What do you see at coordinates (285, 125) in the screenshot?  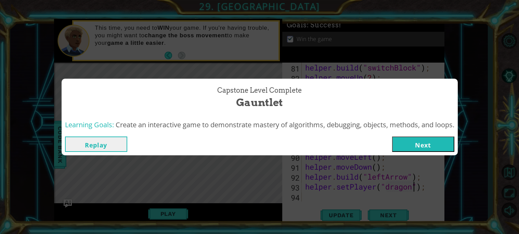 I see `span: Create an interactive game to demonstrate mastery of algorithms, debugging, objects, methods, and...` at bounding box center [285, 125].